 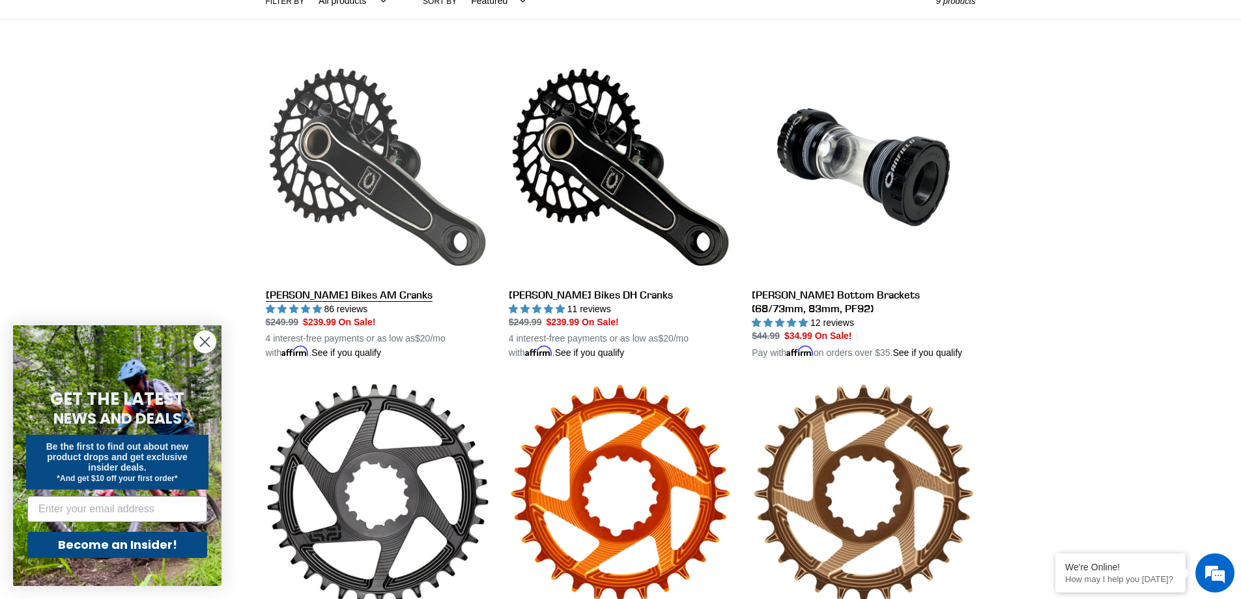 What do you see at coordinates (1120, 567) in the screenshot?
I see `div: We're Online!` at bounding box center [1120, 567].